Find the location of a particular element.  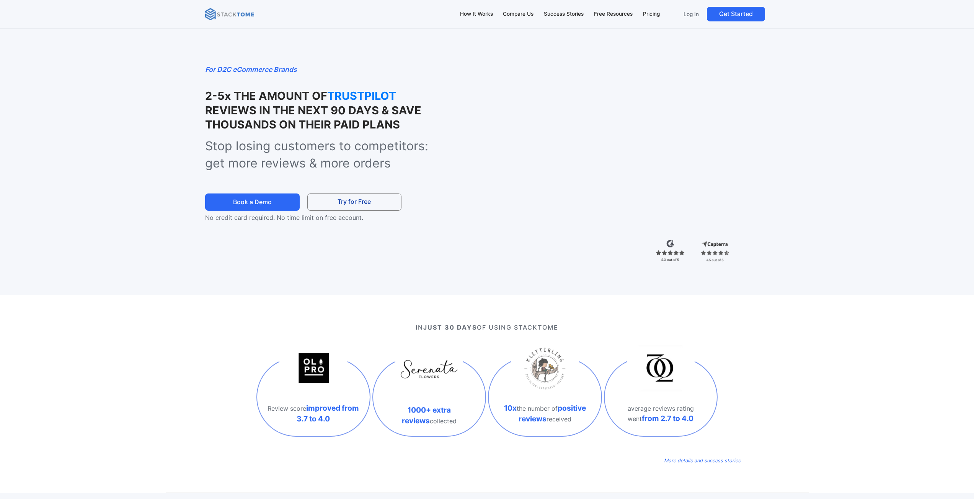

p: Log In is located at coordinates (691, 14).